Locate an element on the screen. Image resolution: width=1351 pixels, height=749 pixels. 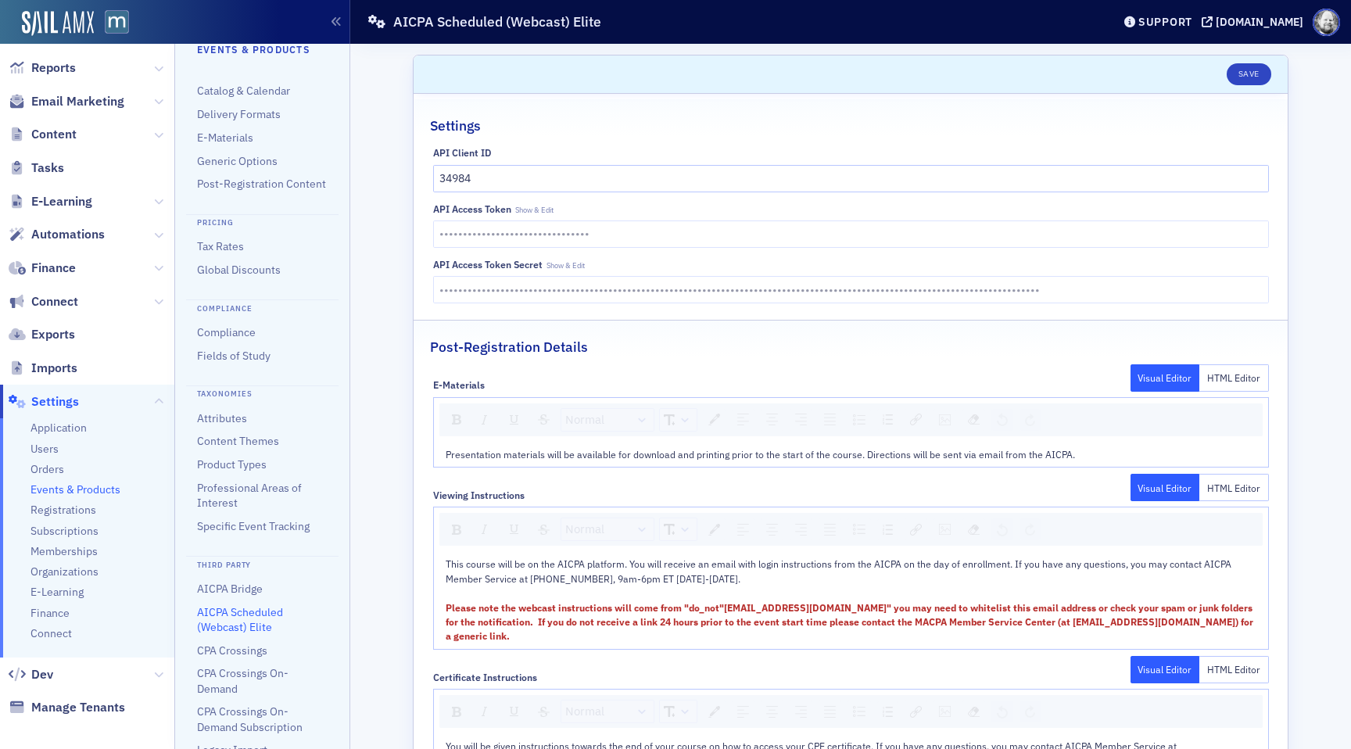
a: Application is located at coordinates (59, 428).